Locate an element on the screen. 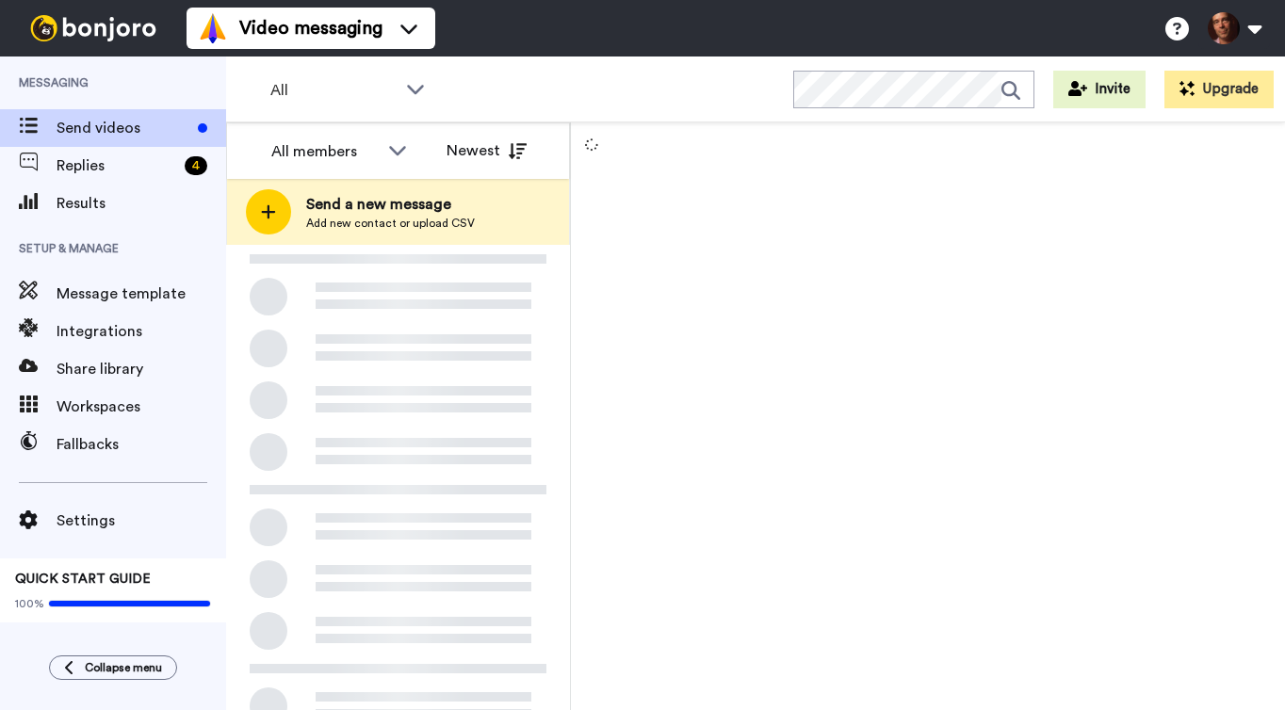 This screenshot has width=1285, height=710. button: Collapse menu is located at coordinates (113, 668).